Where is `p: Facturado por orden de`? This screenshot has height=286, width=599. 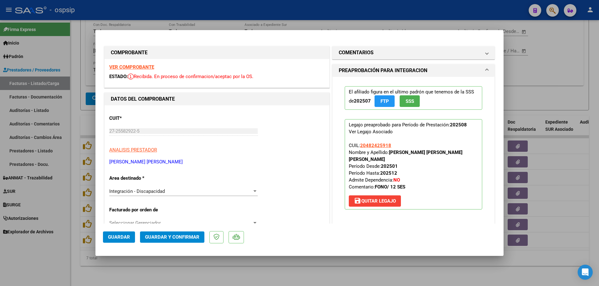
p: Facturado por orden de is located at coordinates (142, 210).